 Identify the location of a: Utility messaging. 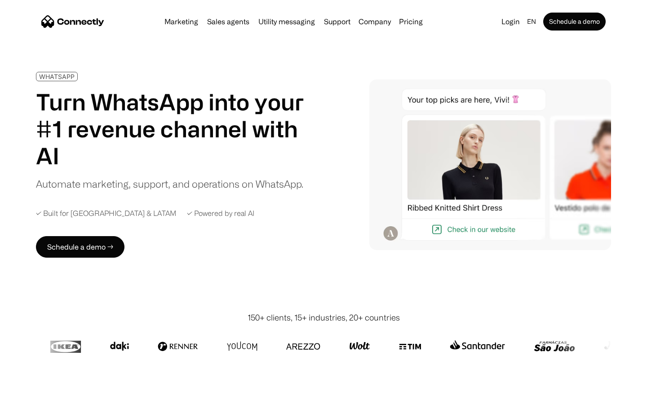
(287, 22).